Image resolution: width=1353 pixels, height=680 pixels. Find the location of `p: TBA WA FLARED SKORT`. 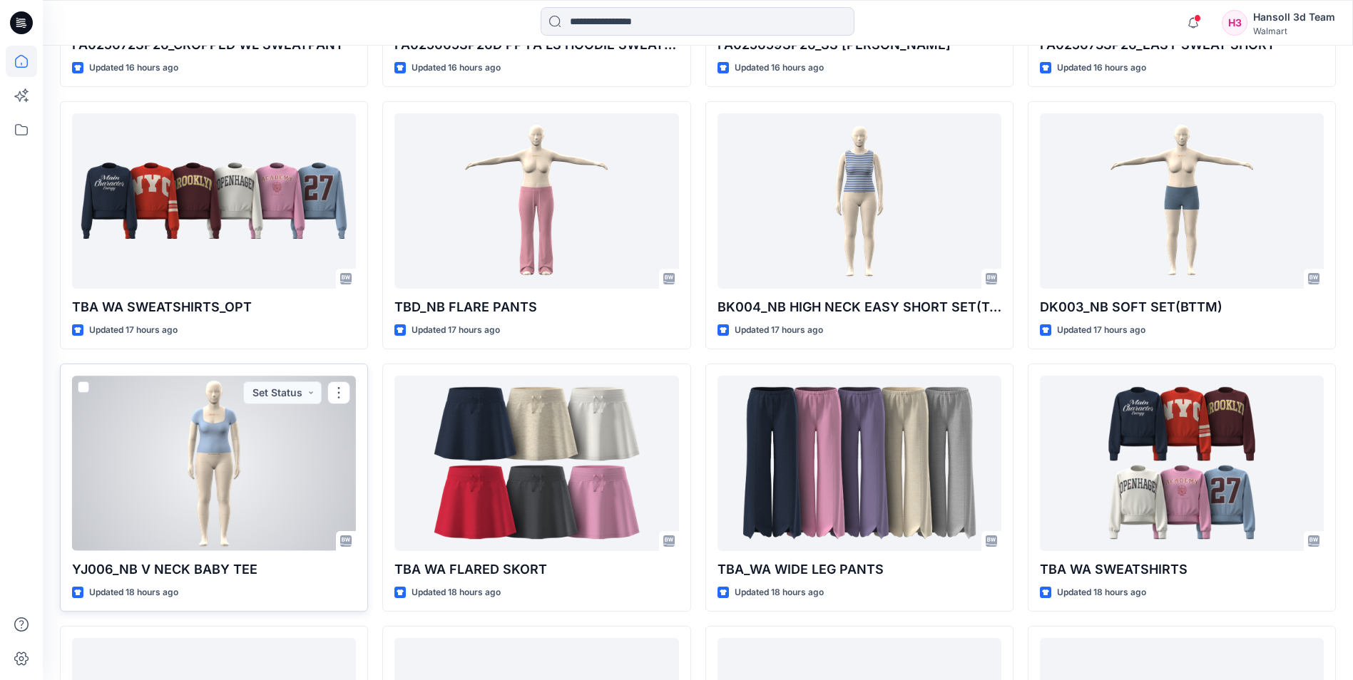

p: TBA WA FLARED SKORT is located at coordinates (536, 570).